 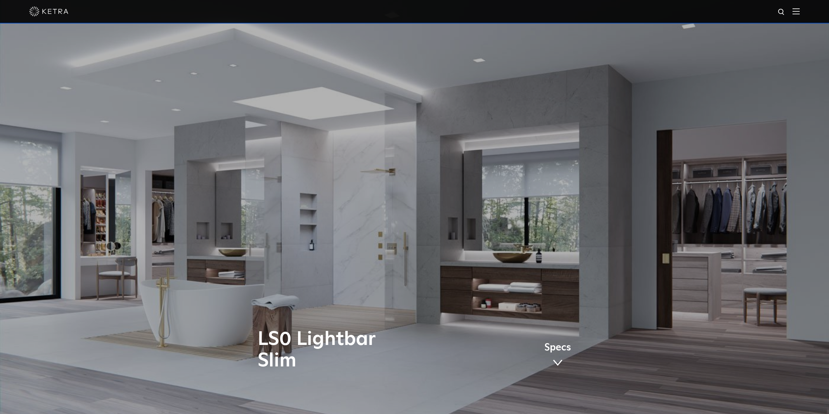 I want to click on a: Specs, so click(x=558, y=356).